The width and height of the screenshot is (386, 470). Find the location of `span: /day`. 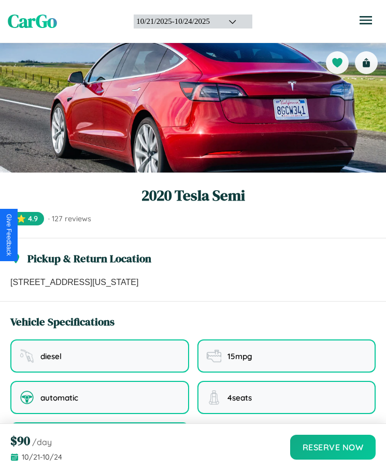

span: /day is located at coordinates (42, 442).